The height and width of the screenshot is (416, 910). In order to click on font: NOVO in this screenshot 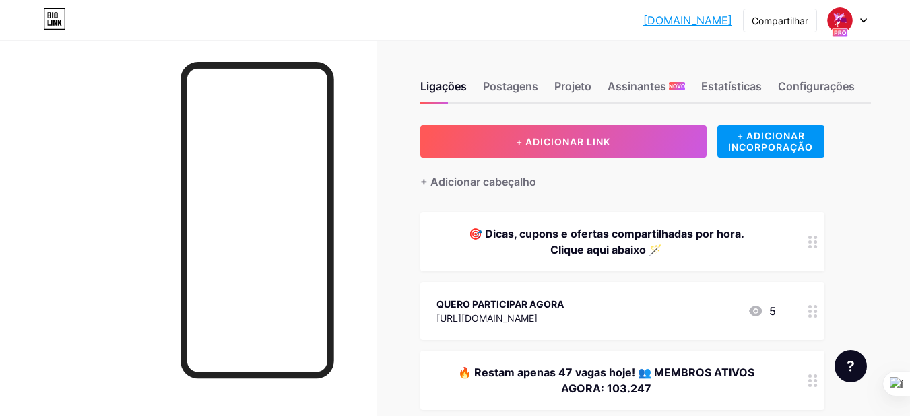, I will do `click(677, 86)`.